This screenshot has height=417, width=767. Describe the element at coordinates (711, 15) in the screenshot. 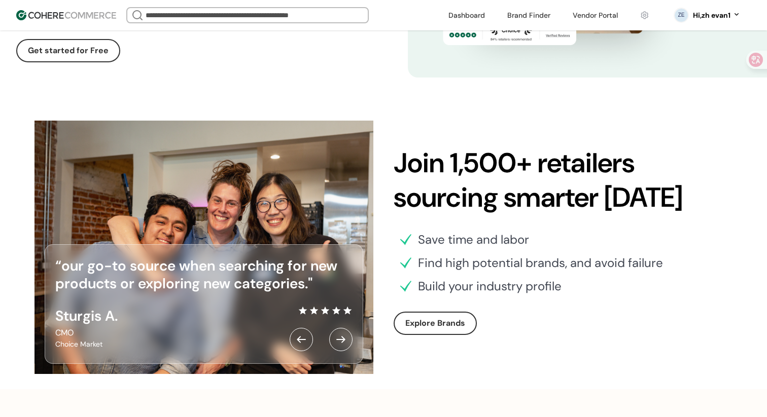

I see `div: Hi, zh evan1` at that location.